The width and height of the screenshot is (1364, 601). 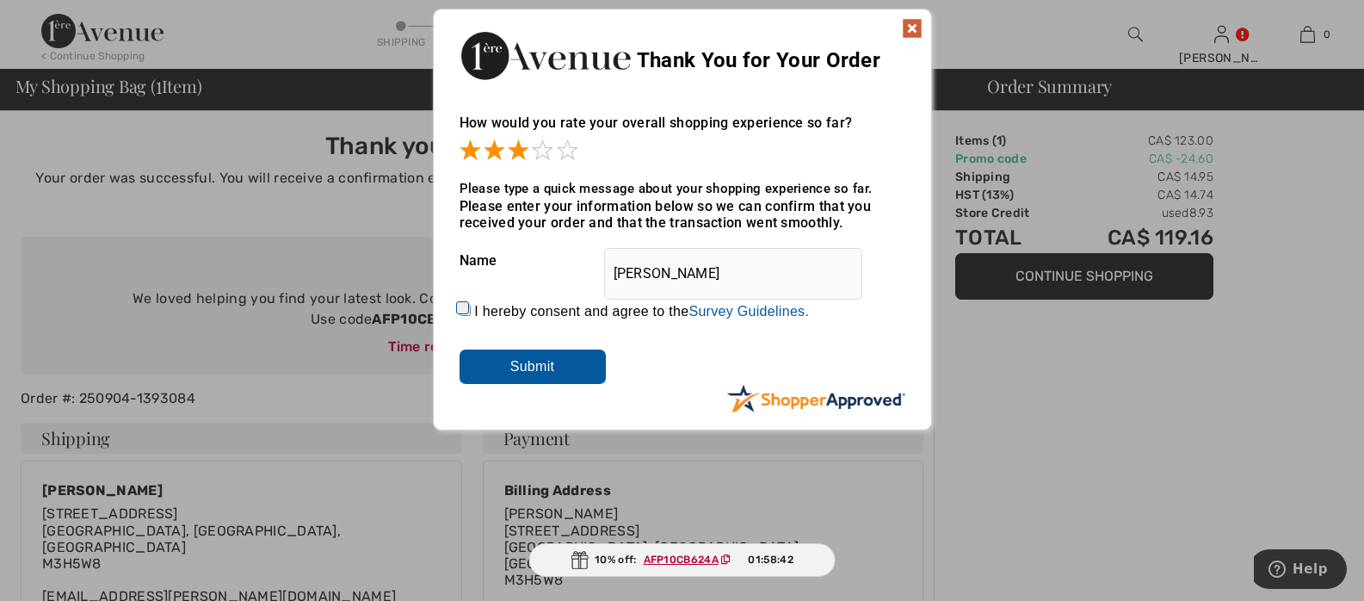 What do you see at coordinates (546, 55) in the screenshot?
I see `img: Thank You for Your Order` at bounding box center [546, 55].